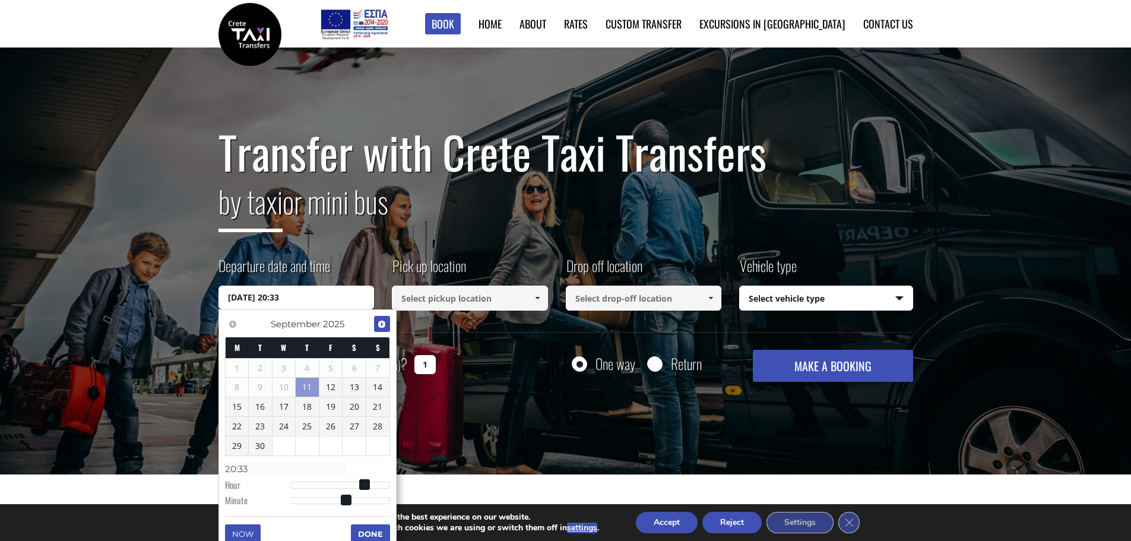 Image resolution: width=1131 pixels, height=541 pixels. I want to click on span: Wednesday, so click(283, 347).